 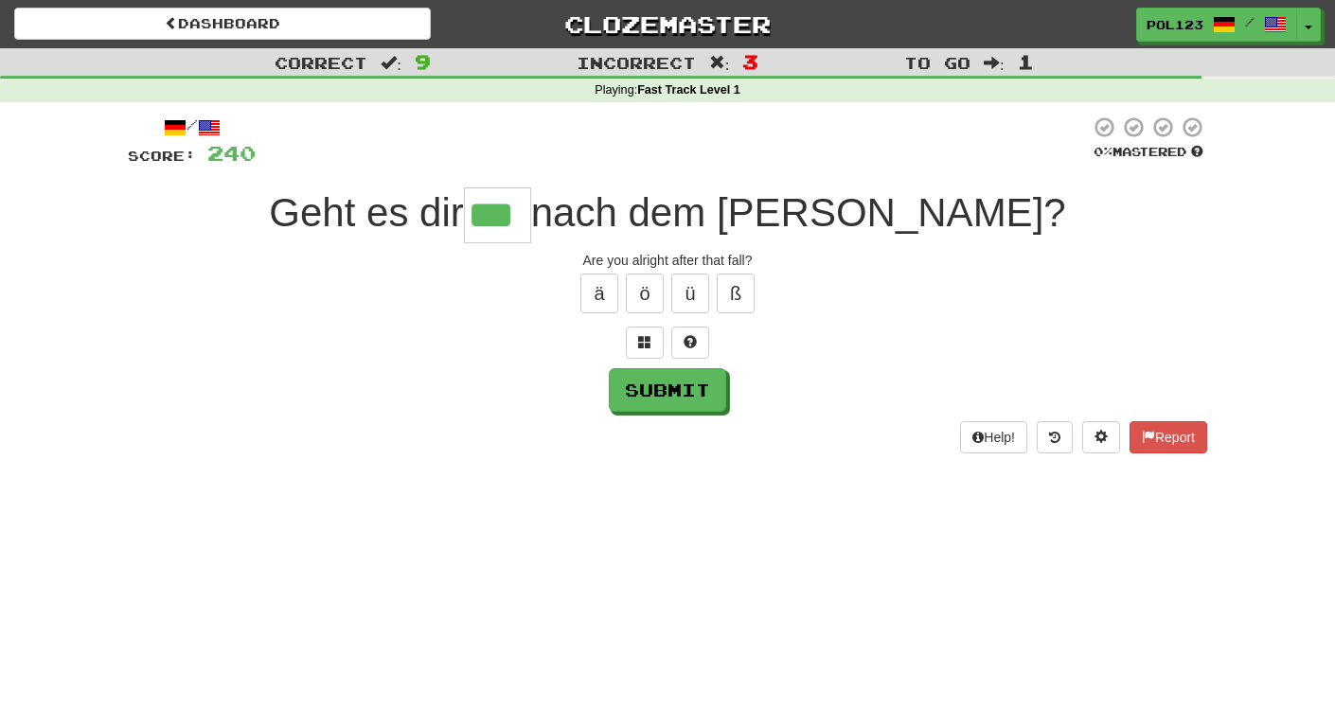 What do you see at coordinates (688, 90) in the screenshot?
I see `strong: Fast Track Level 1` at bounding box center [688, 90].